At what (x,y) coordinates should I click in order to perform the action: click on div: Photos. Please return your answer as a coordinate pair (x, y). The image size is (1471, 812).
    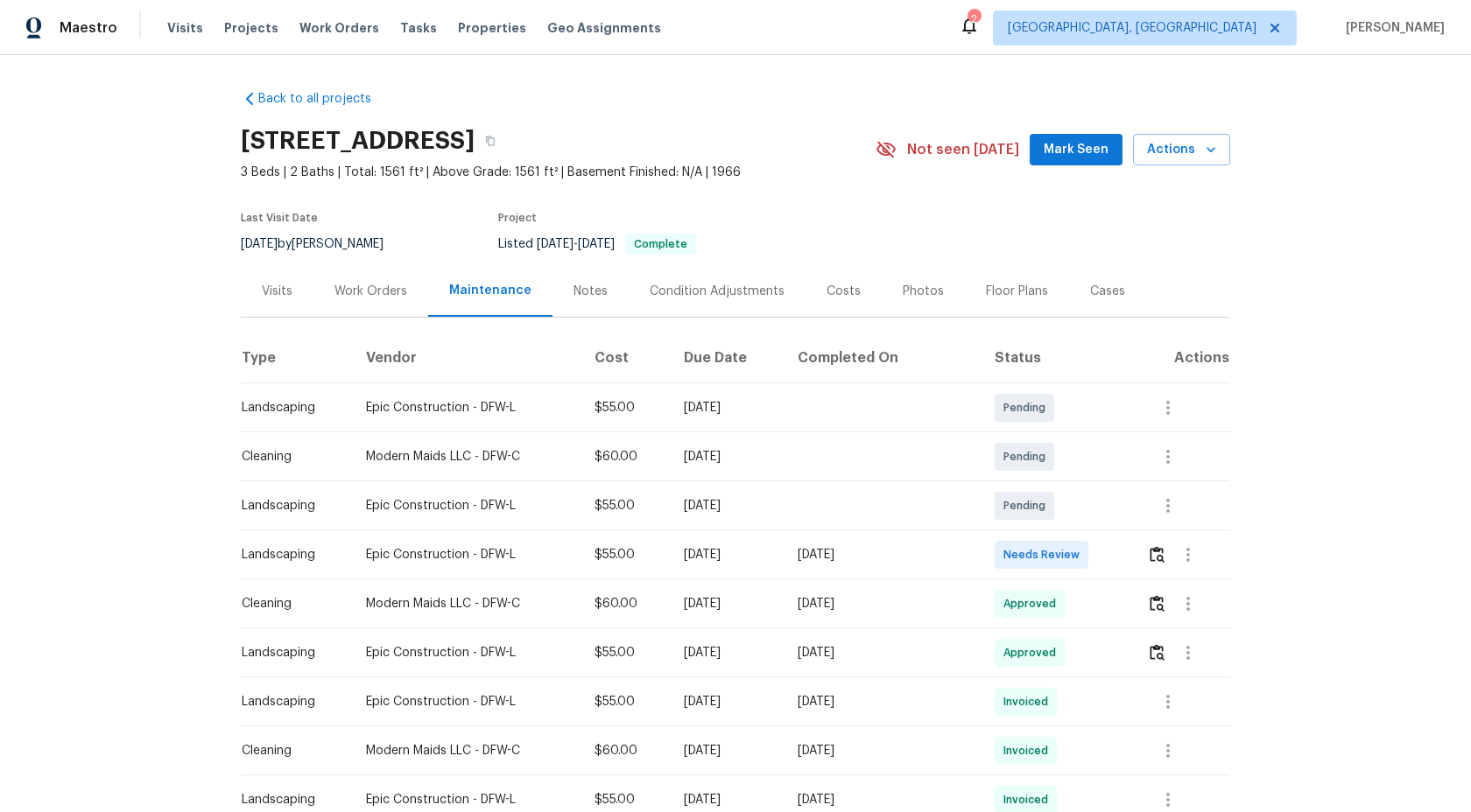
    Looking at the image, I should click on (923, 292).